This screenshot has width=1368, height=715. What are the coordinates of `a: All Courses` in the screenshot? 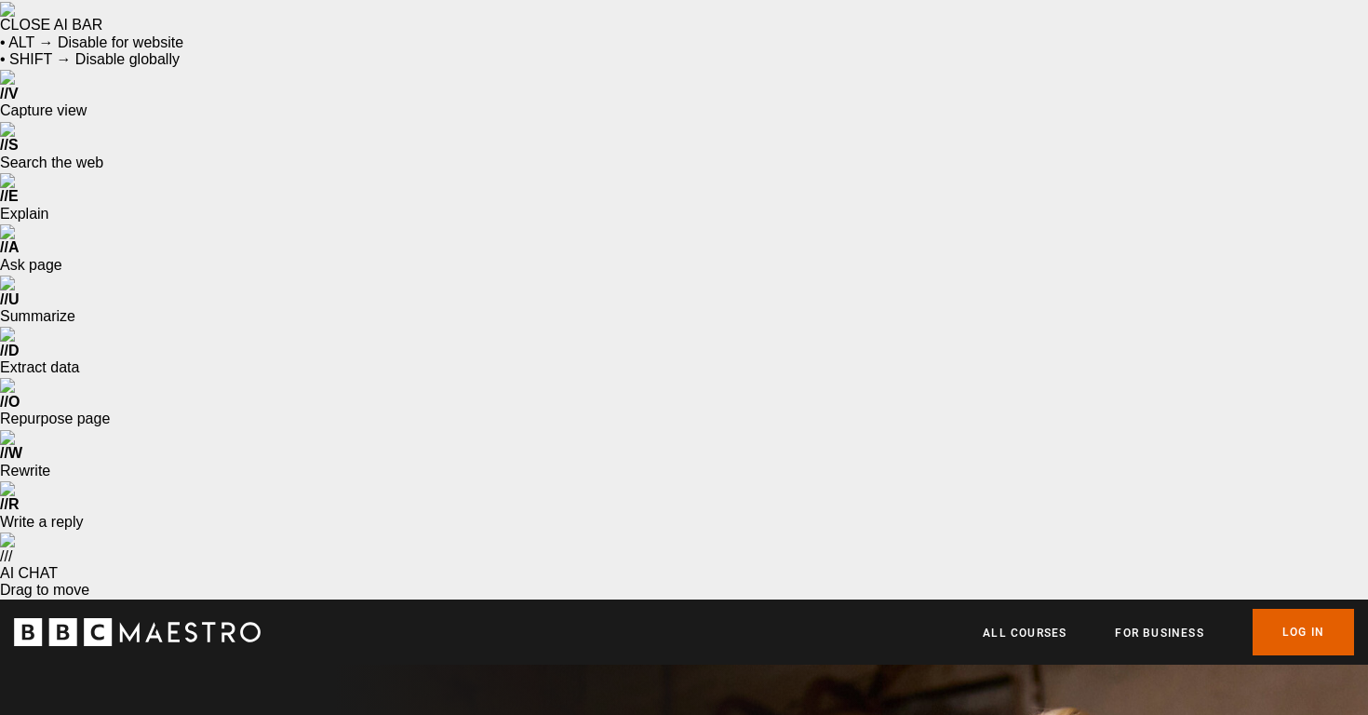 It's located at (1025, 633).